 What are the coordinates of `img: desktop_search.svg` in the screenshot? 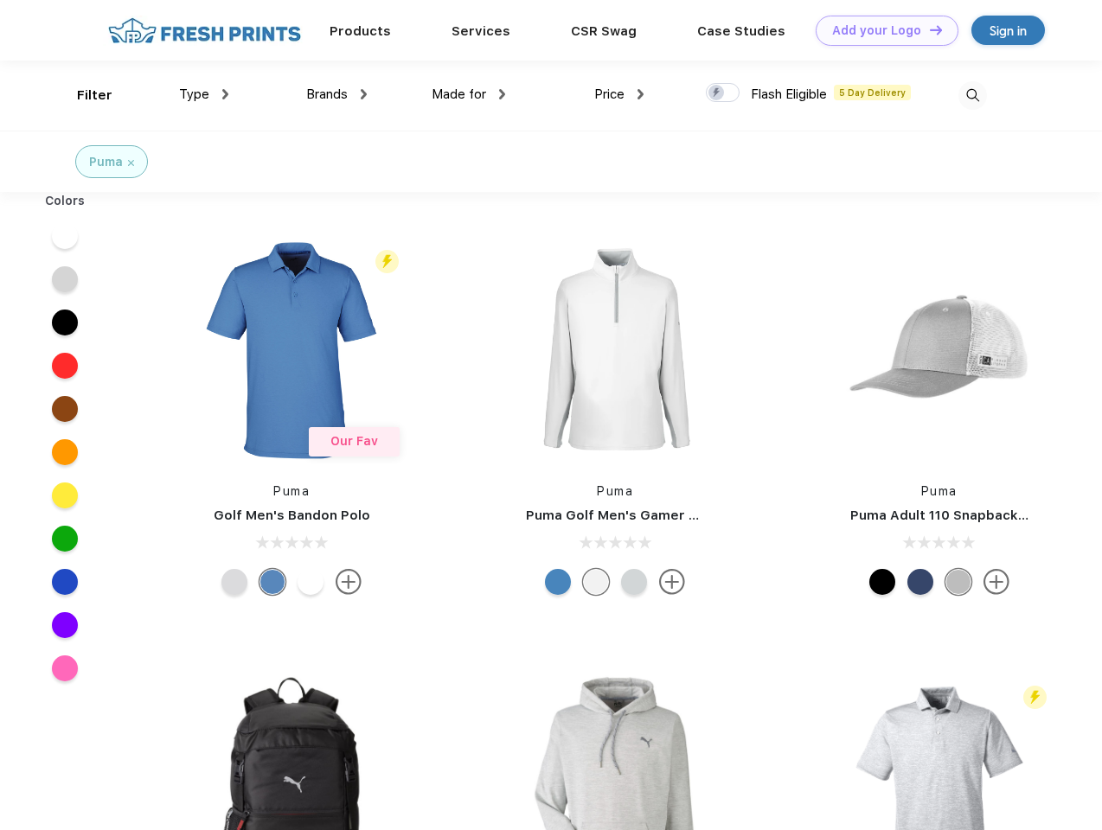 It's located at (972, 95).